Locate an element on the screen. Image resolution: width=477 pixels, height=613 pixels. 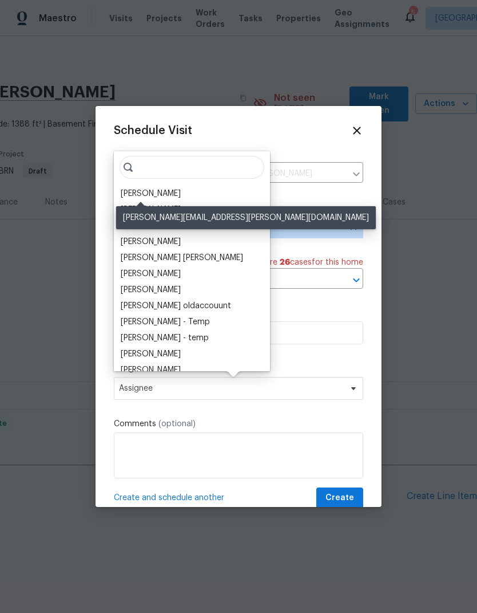
button: Create is located at coordinates (340, 497).